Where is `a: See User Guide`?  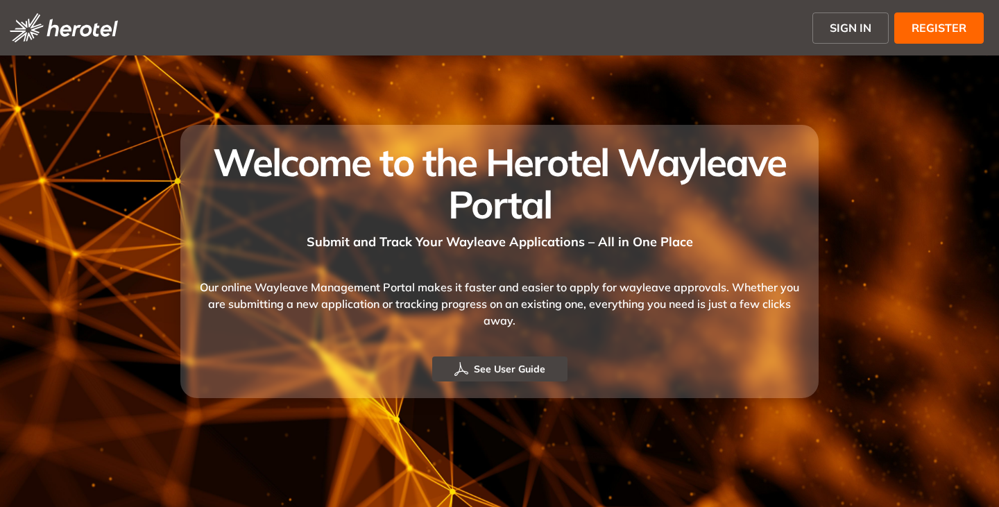
a: See User Guide is located at coordinates (499, 369).